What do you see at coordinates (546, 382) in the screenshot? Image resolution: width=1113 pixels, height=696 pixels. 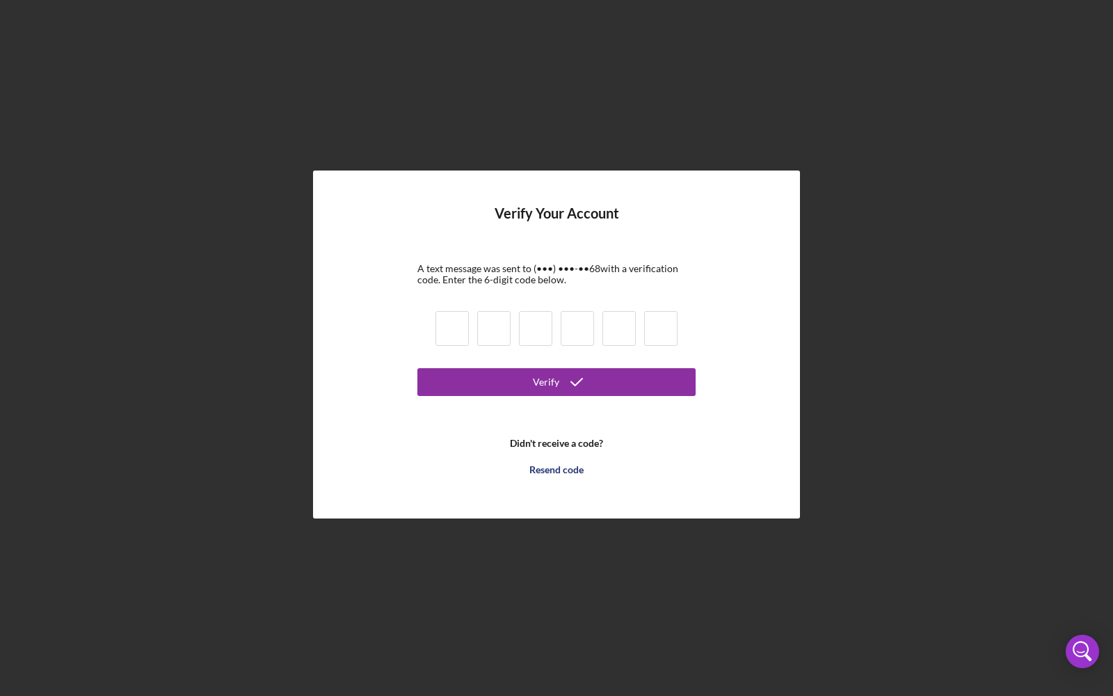 I see `div: Verify` at bounding box center [546, 382].